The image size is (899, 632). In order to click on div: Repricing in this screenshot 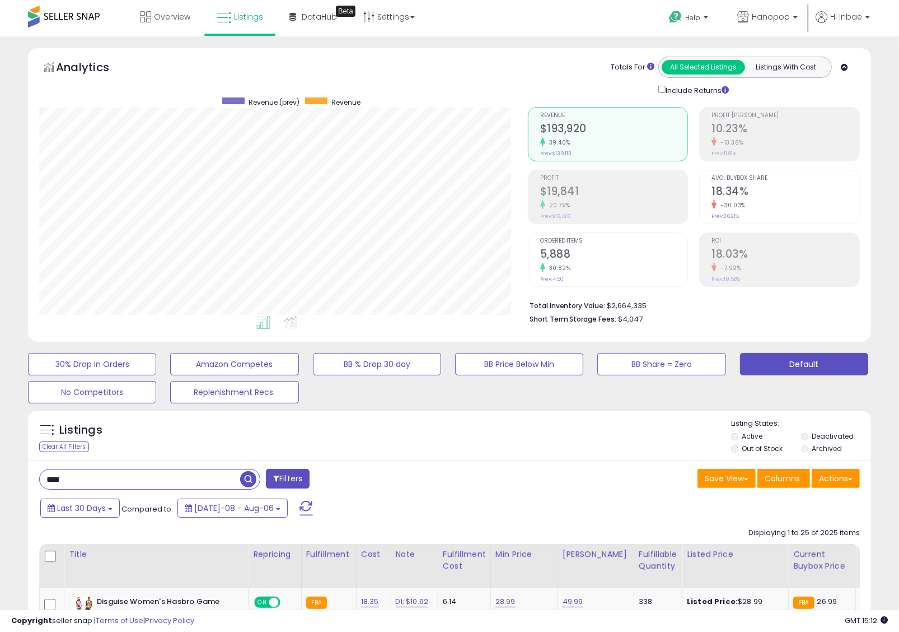, I will do `click(275, 554)`.